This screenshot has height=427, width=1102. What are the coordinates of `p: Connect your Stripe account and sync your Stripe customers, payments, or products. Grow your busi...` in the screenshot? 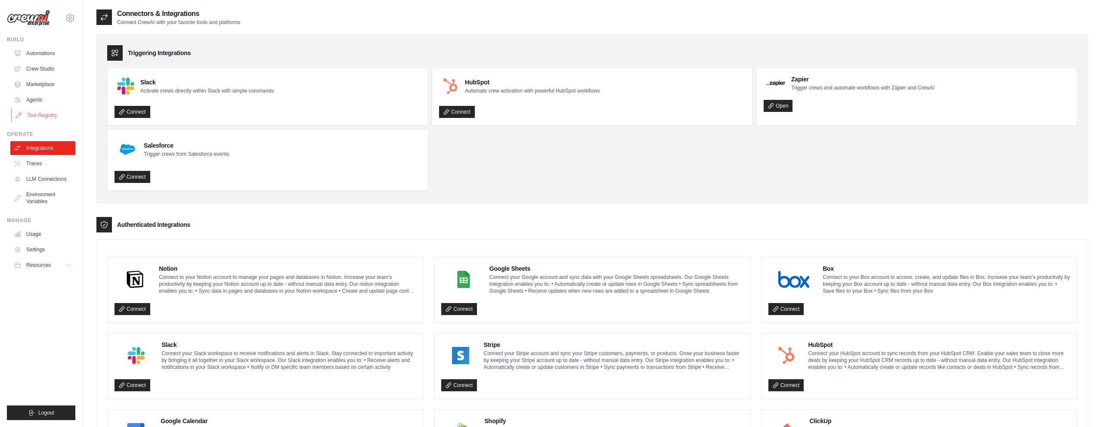 It's located at (613, 360).